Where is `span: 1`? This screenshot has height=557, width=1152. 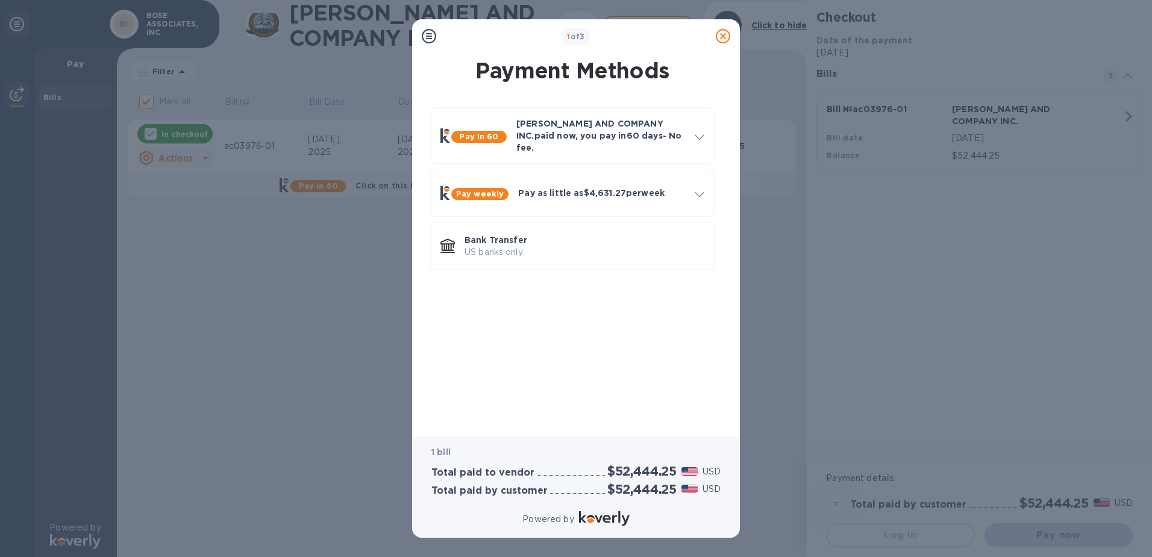 span: 1 is located at coordinates (568, 36).